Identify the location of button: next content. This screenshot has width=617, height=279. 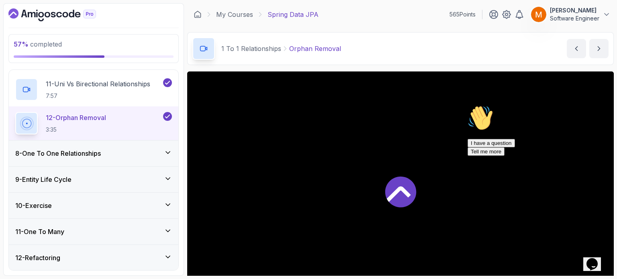
(599, 49).